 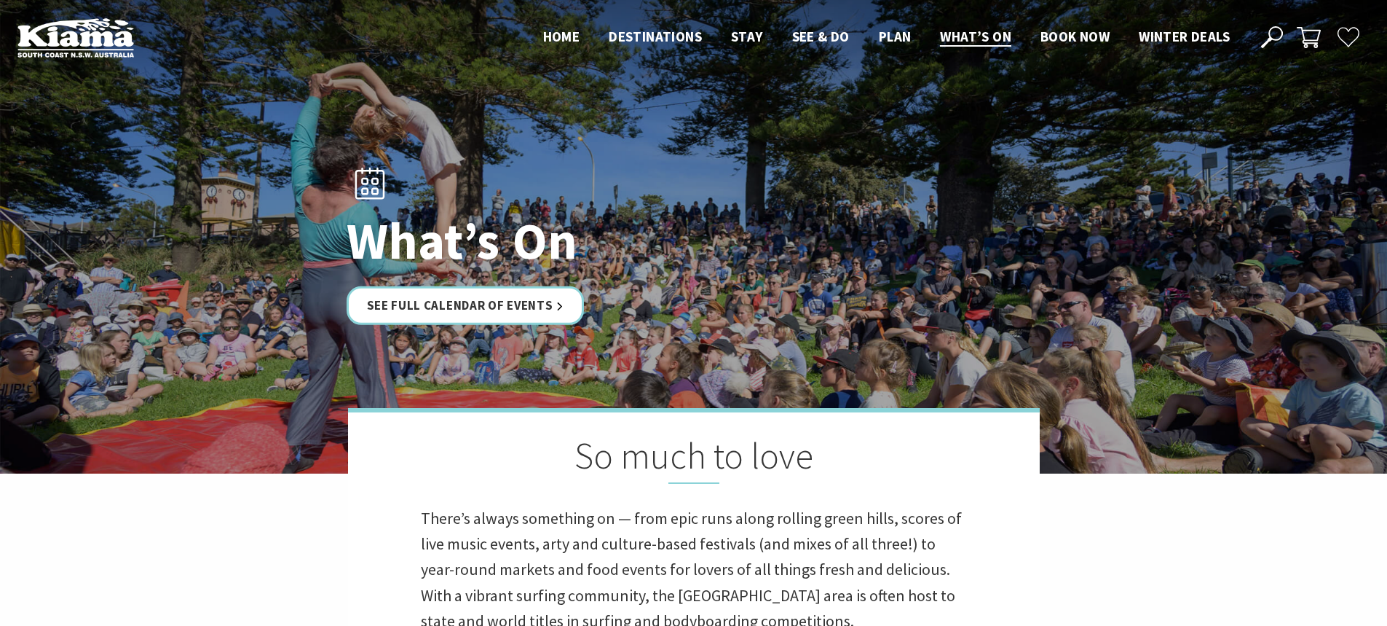 I want to click on img: Kiama Logo, so click(x=76, y=37).